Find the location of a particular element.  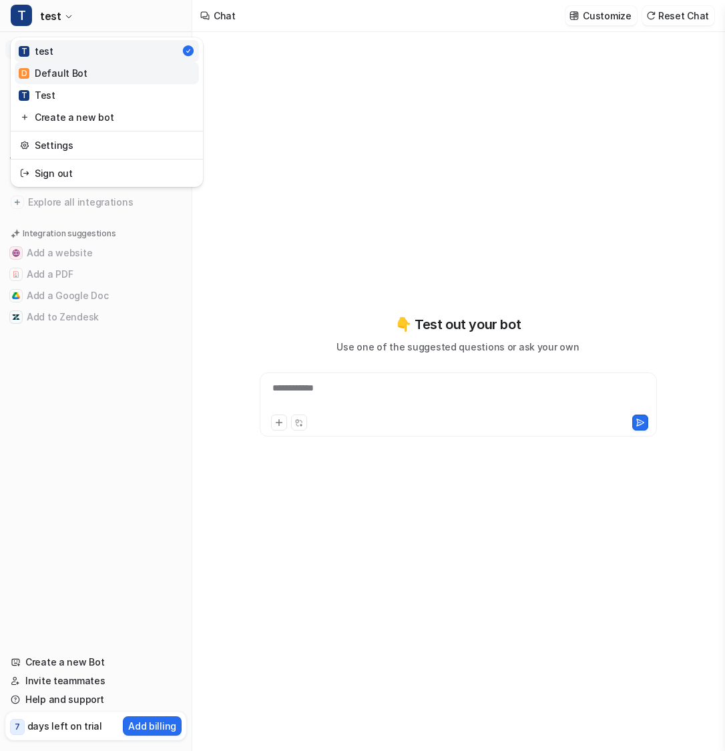

a: Sign out is located at coordinates (107, 173).